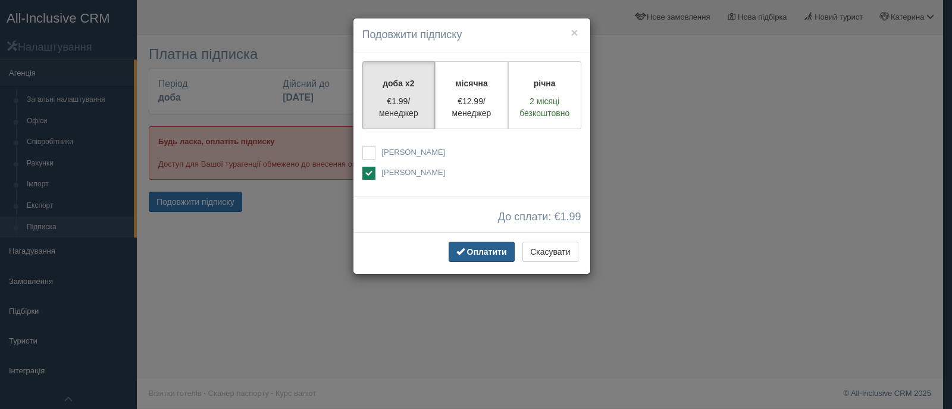 Image resolution: width=952 pixels, height=409 pixels. Describe the element at coordinates (472, 35) in the screenshot. I see `h4: Подовжити підписку` at that location.